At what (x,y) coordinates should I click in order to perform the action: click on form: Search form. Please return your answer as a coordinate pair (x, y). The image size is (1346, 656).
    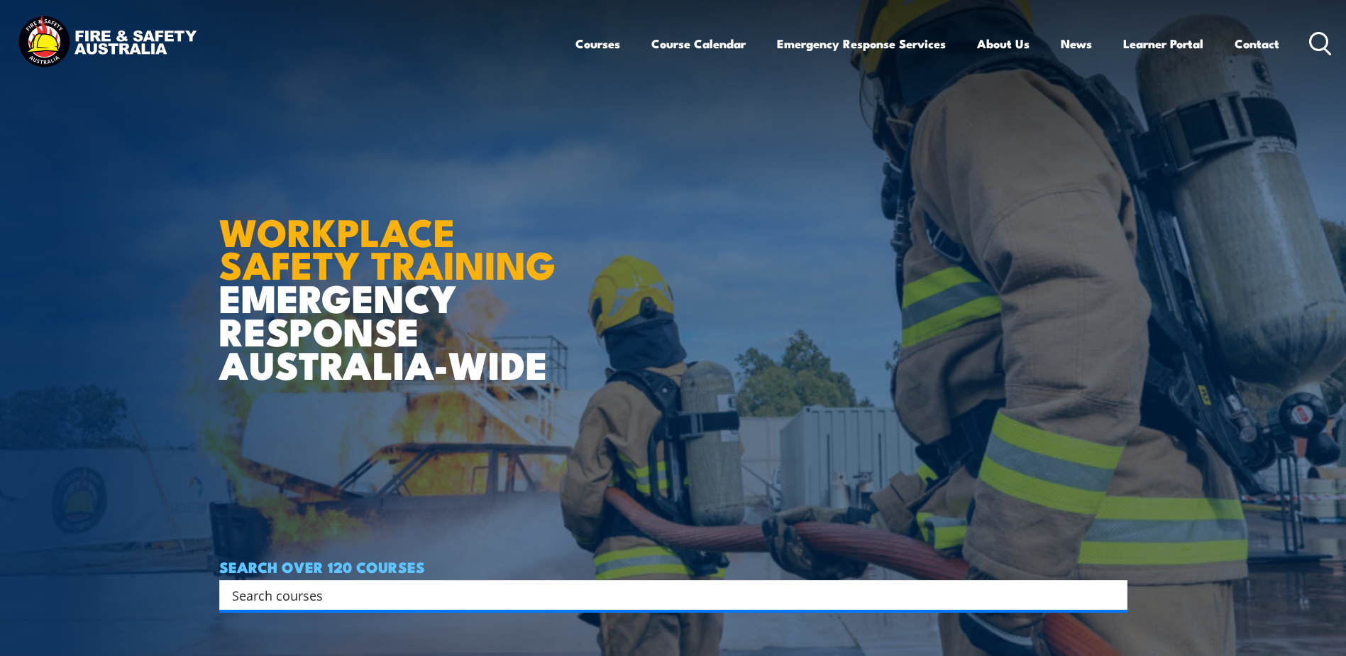
    Looking at the image, I should click on (667, 595).